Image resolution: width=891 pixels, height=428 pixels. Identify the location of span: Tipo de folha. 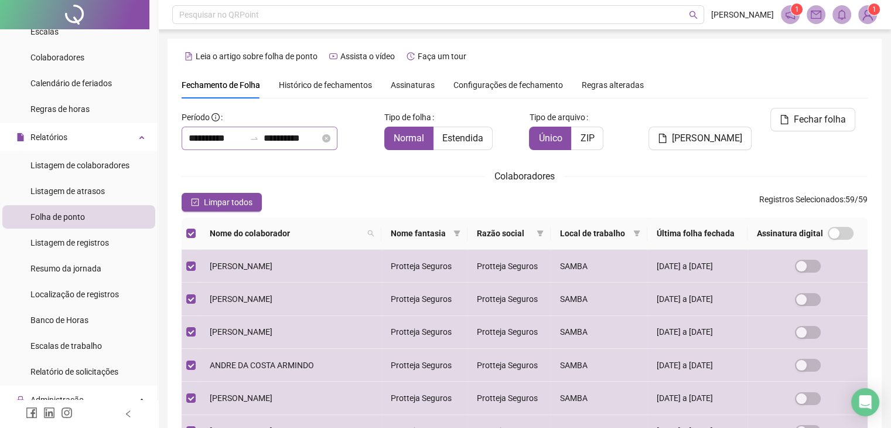
(408, 117).